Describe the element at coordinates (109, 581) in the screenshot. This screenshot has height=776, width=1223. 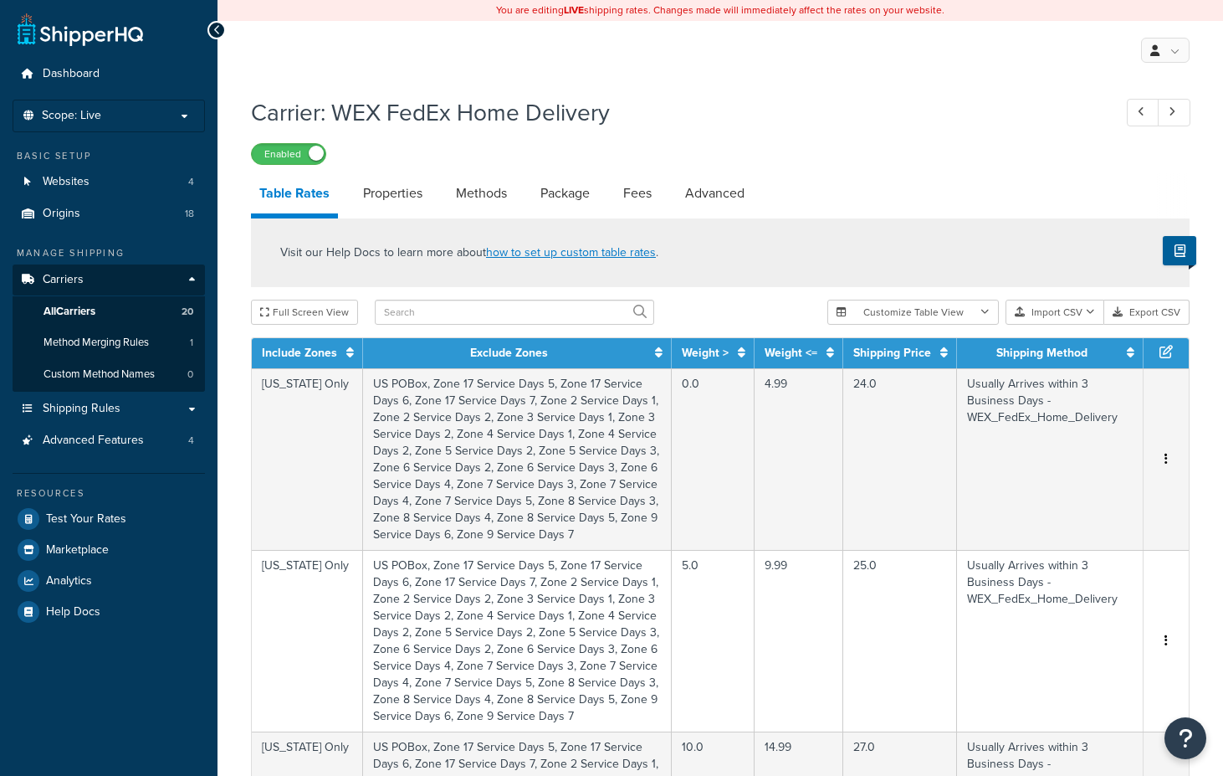
I see `a: Analytics` at that location.